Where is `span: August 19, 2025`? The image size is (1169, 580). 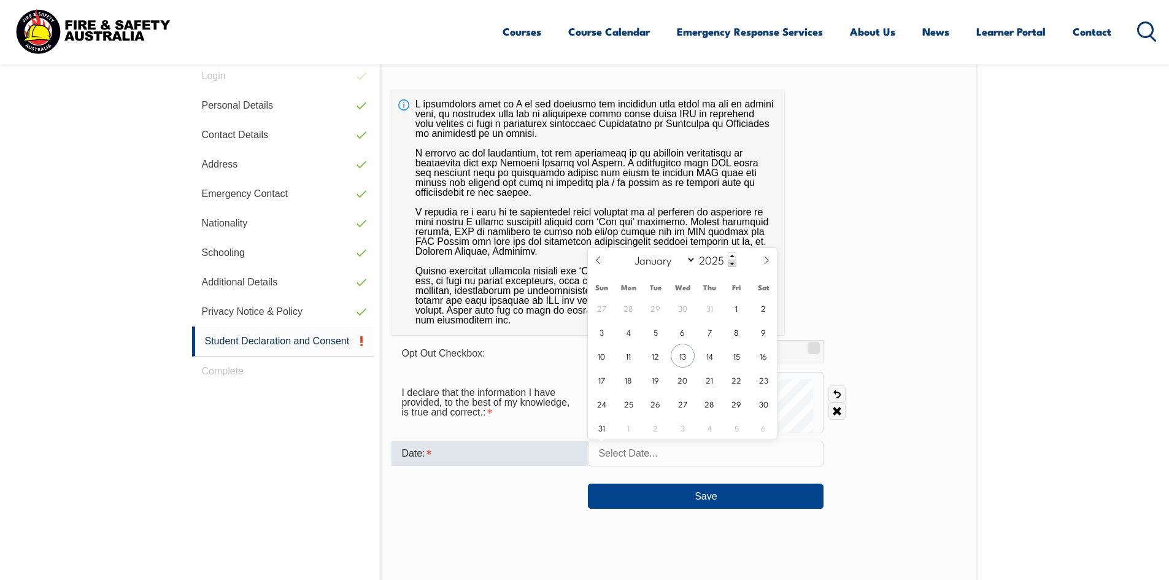 span: August 19, 2025 is located at coordinates (656, 379).